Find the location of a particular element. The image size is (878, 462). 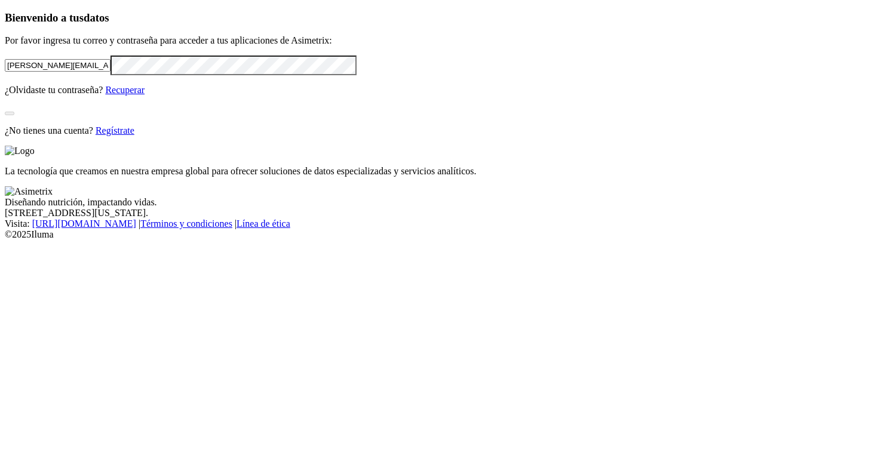

a: Términos y condiciones is located at coordinates (186, 223).